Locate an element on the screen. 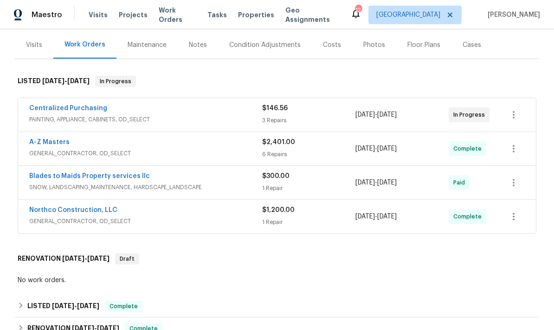 The height and width of the screenshot is (330, 554). div: Visits is located at coordinates (34, 45).